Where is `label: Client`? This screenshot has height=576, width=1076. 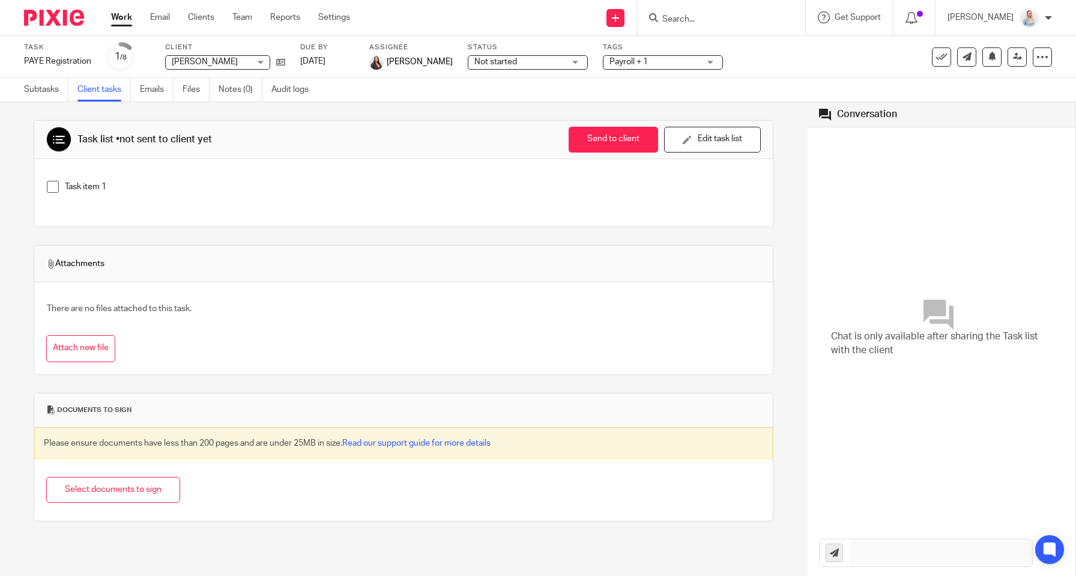
label: Client is located at coordinates (225, 47).